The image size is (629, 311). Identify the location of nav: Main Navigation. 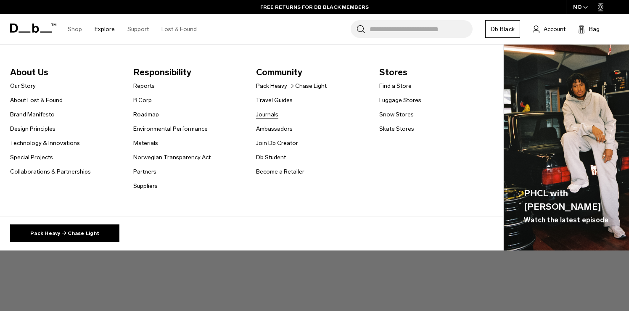
(132, 29).